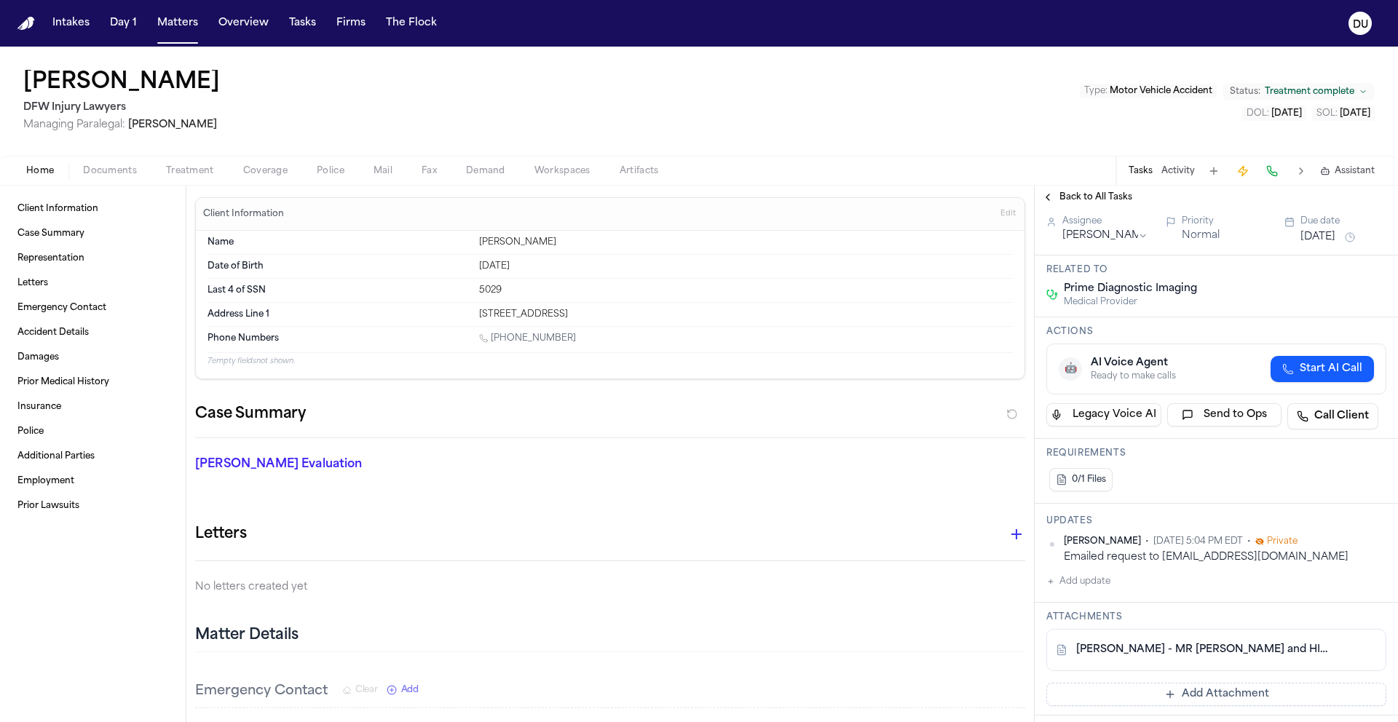 The height and width of the screenshot is (722, 1398). I want to click on dt: Address Line 1, so click(339, 315).